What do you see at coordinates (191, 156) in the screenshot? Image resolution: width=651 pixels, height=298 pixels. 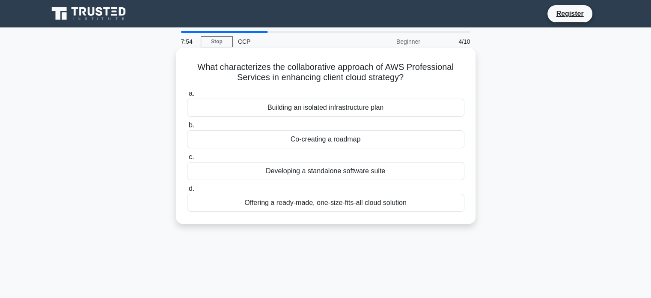 I see `span: c.` at bounding box center [191, 156].